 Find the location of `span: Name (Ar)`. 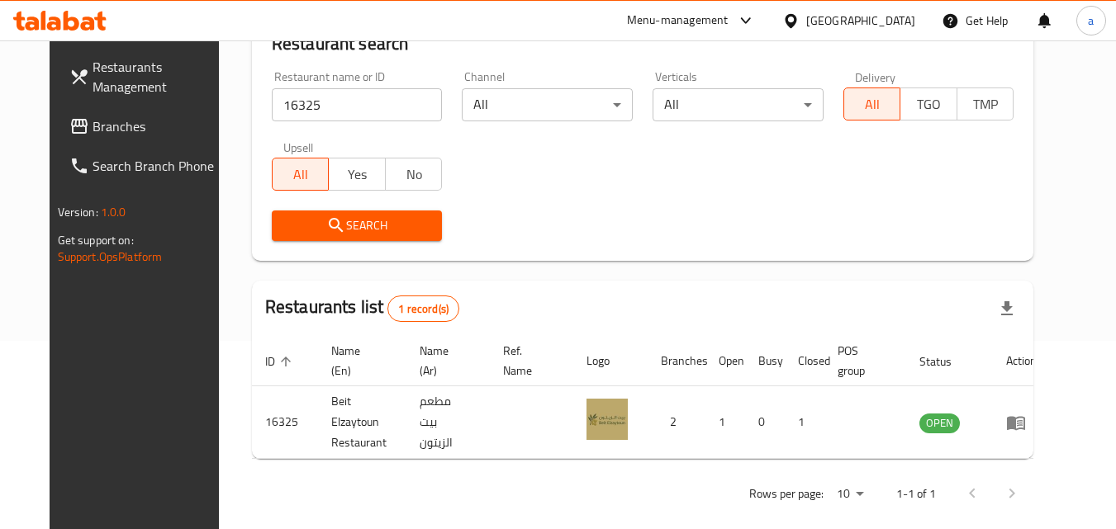

span: Name (Ar) is located at coordinates (444, 361).